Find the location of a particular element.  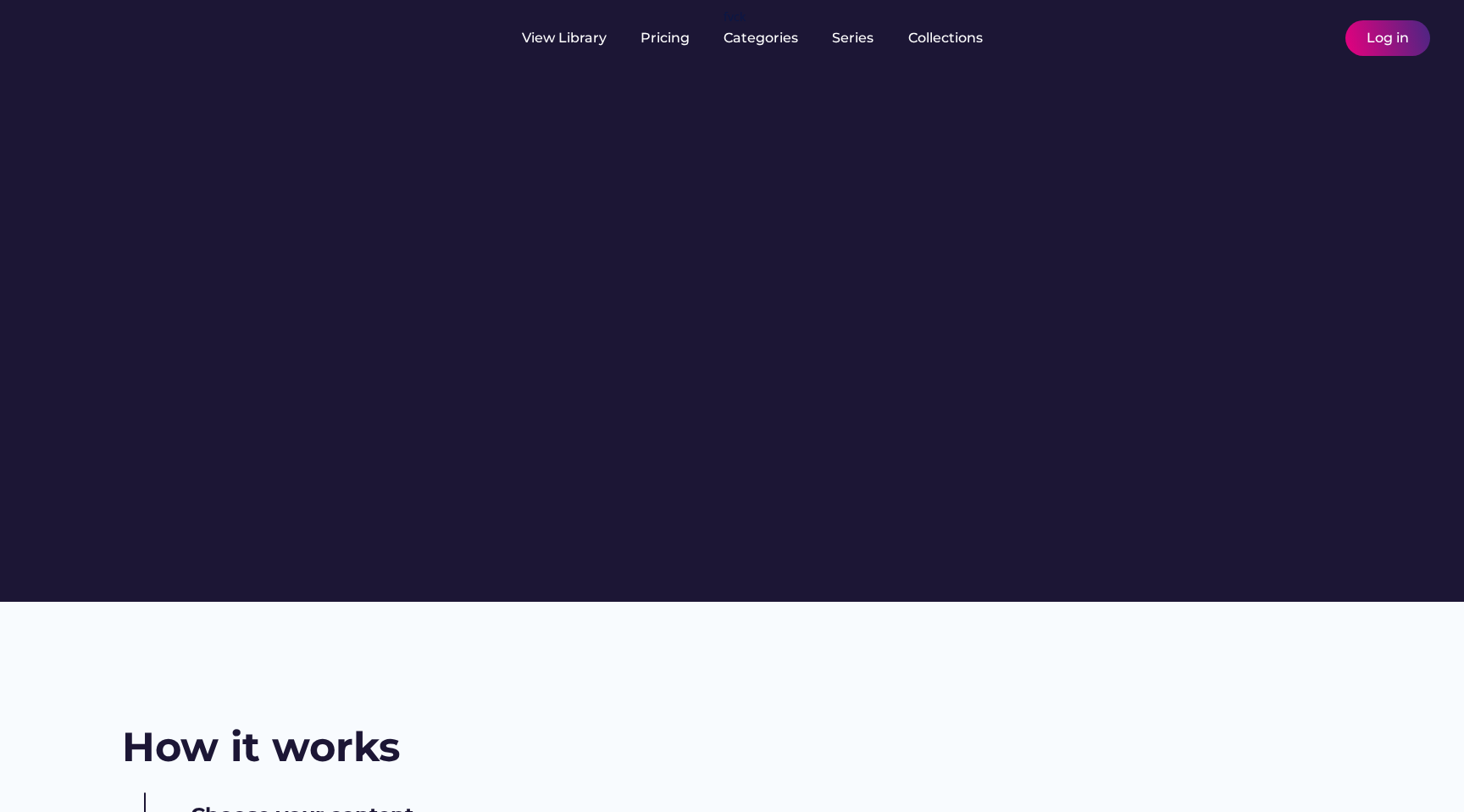

div: fvck is located at coordinates (735, 17).